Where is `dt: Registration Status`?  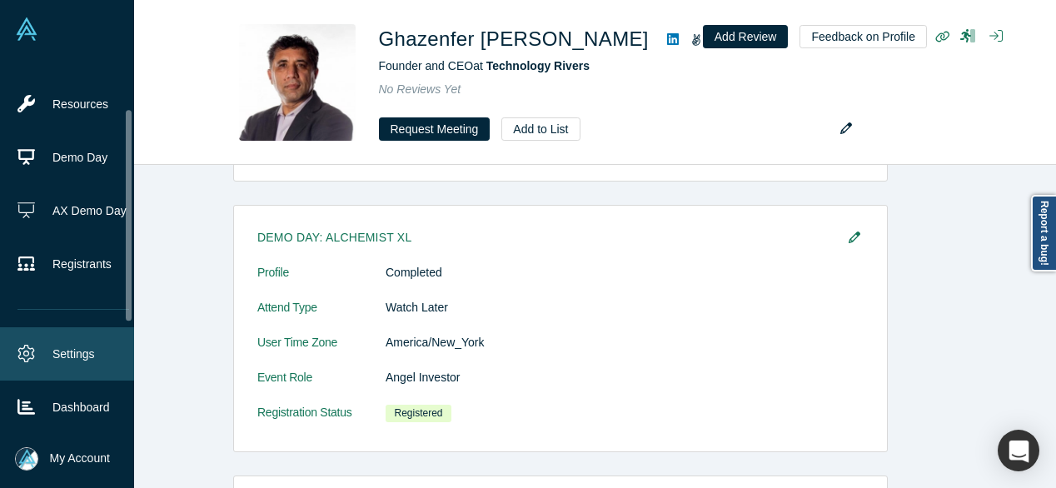 dt: Registration Status is located at coordinates (322, 421).